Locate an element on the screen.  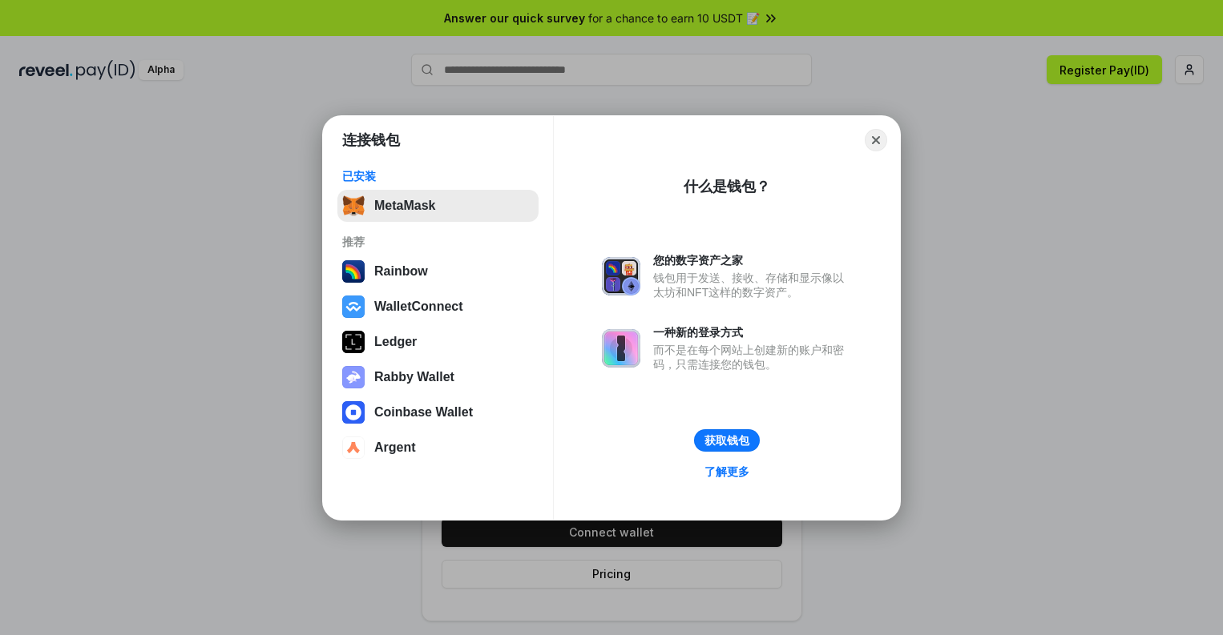
div: 已安装 is located at coordinates (438, 176).